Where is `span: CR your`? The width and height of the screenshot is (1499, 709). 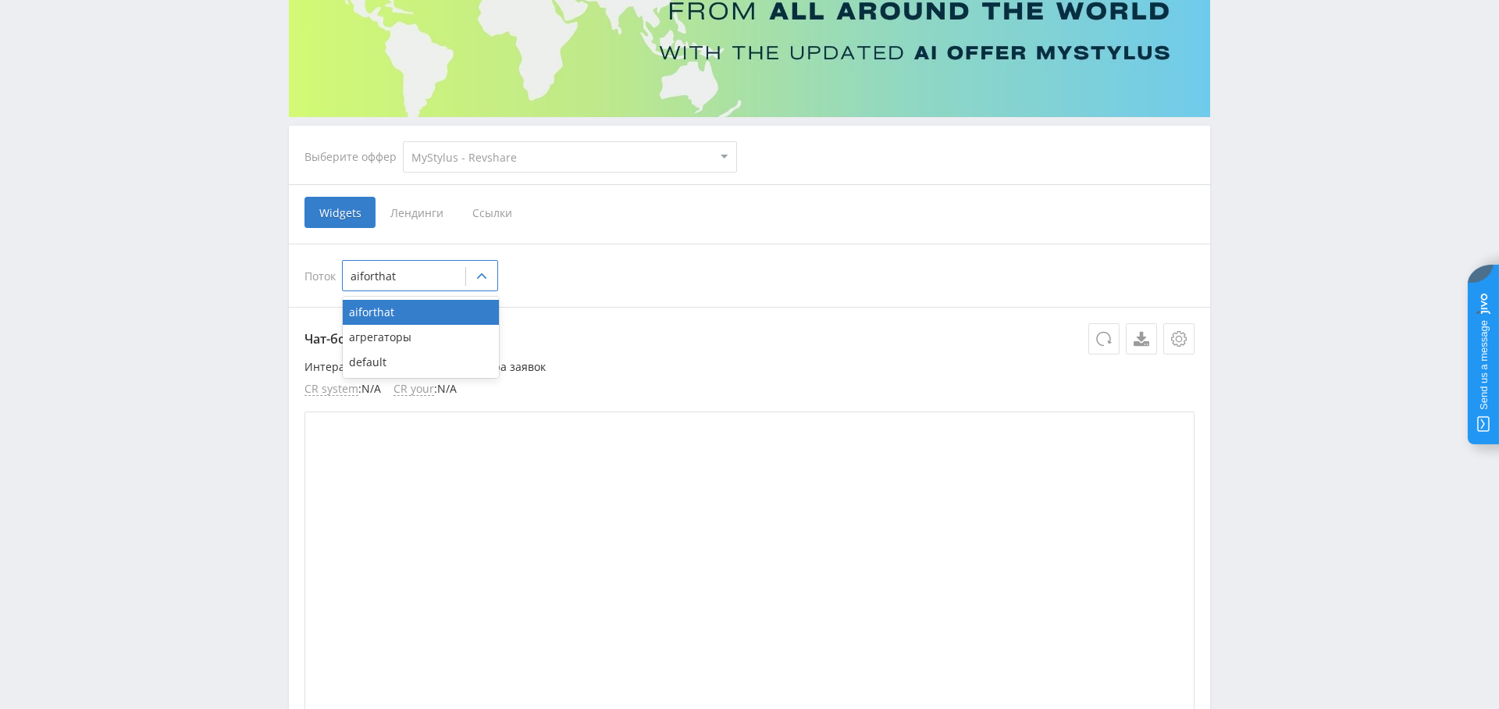
span: CR your is located at coordinates (414, 389).